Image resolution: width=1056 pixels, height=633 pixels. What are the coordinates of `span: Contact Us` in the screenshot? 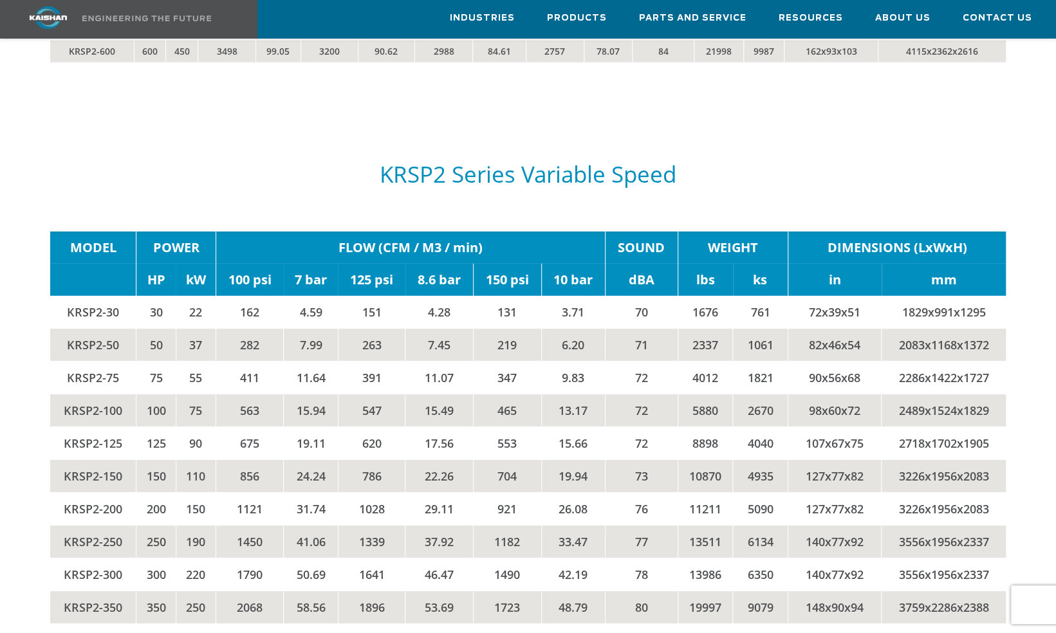 It's located at (997, 18).